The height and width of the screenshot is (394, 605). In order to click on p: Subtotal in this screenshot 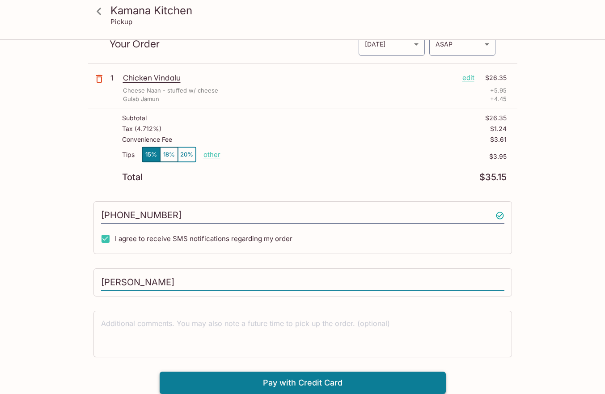, I will do `click(134, 118)`.